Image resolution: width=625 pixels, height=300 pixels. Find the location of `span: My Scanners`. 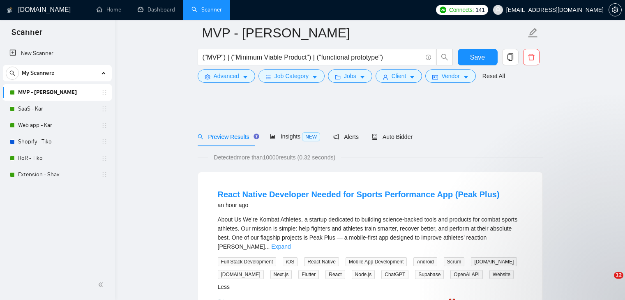

span: My Scanners is located at coordinates (38, 73).